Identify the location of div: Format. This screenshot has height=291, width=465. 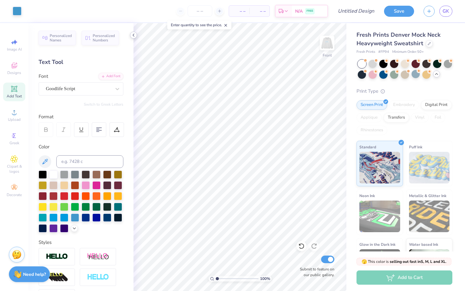
(81, 117).